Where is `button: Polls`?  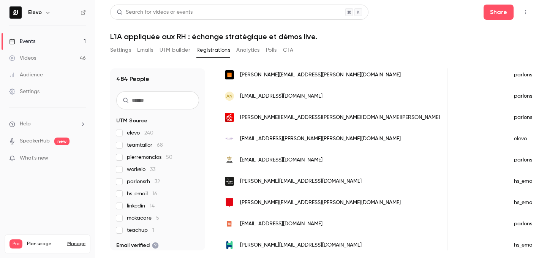
button: Polls is located at coordinates (271, 50).